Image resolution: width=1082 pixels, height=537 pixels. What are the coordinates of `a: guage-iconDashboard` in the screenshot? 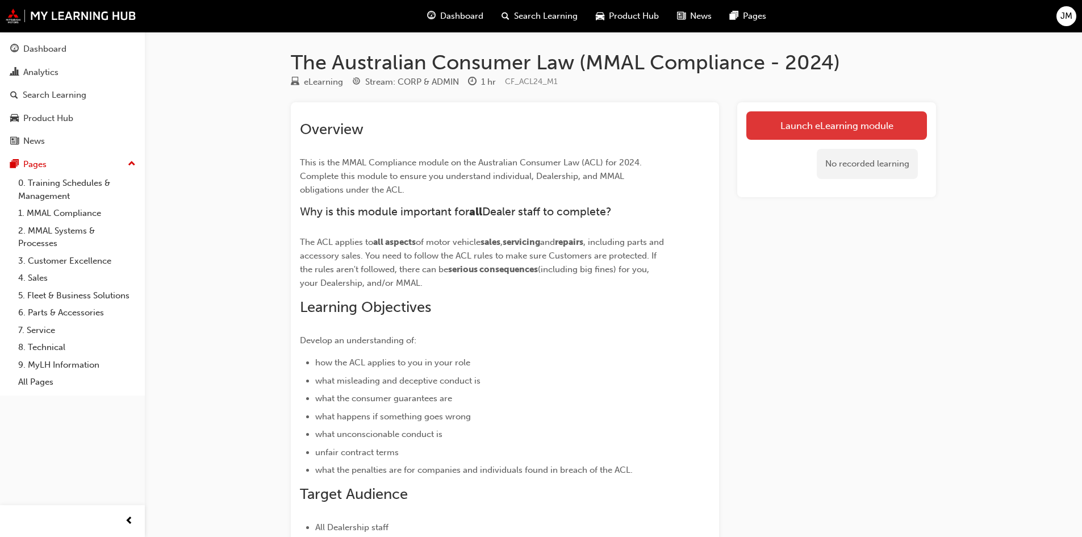 It's located at (455, 16).